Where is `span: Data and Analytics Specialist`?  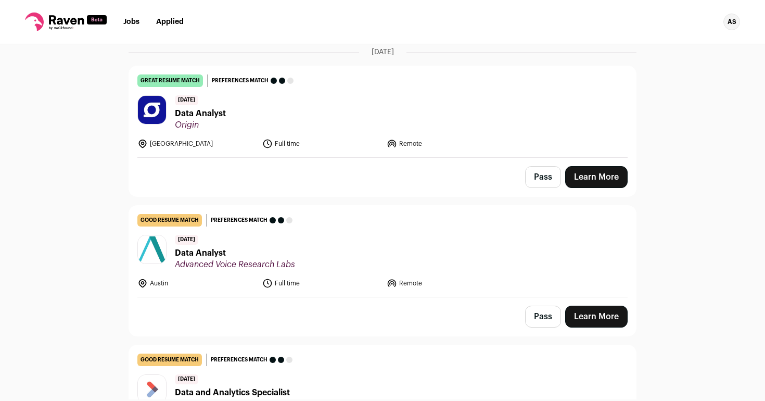
span: Data and Analytics Specialist is located at coordinates (232, 393).